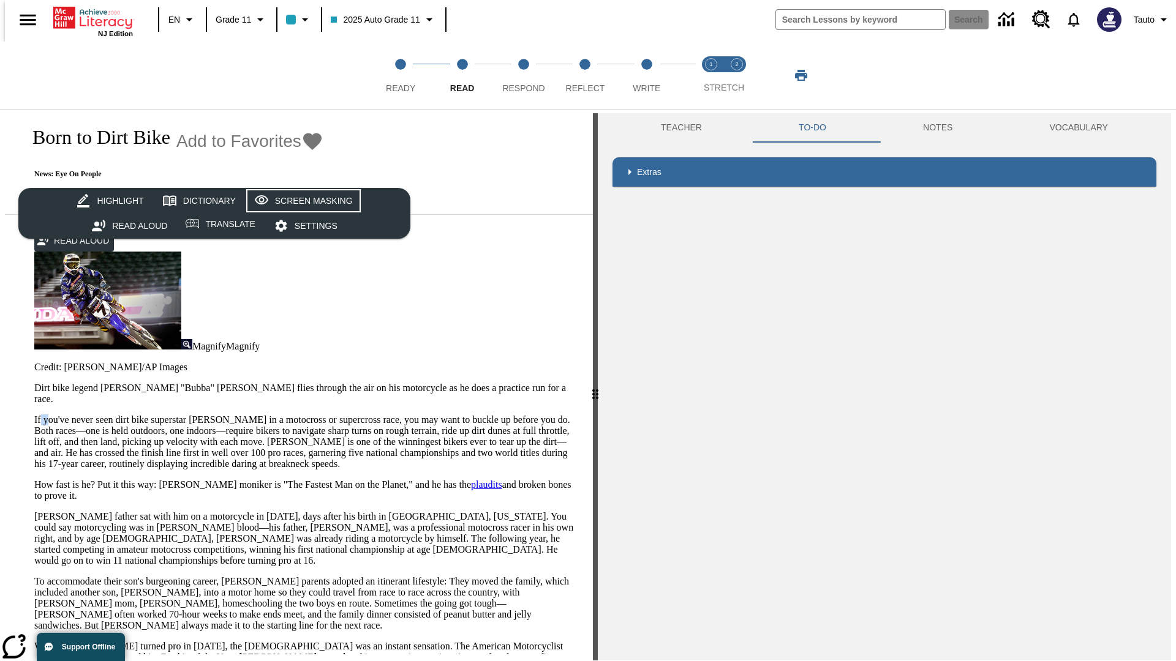 Image resolution: width=1176 pixels, height=661 pixels. I want to click on span: Write, so click(646, 88).